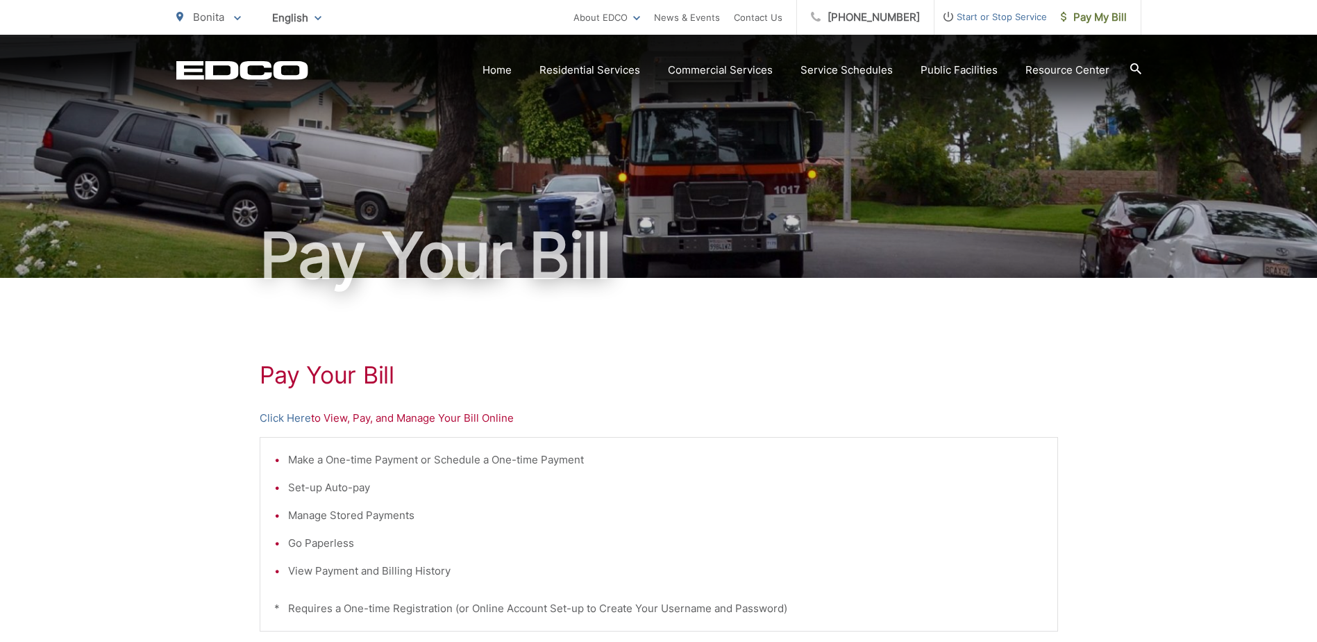 This screenshot has width=1317, height=642. Describe the element at coordinates (659, 418) in the screenshot. I see `p: to View, Pay, and Manage Your Bill Online` at that location.